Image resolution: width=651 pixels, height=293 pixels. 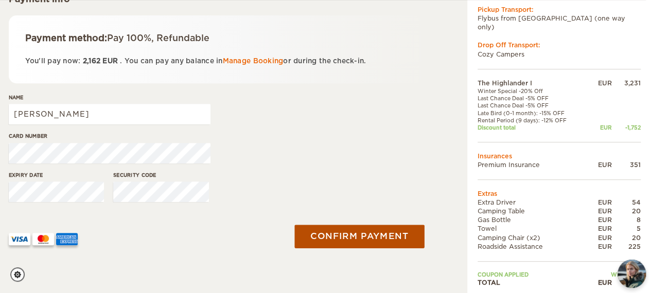 What do you see at coordinates (67, 239) in the screenshot?
I see `img: AMEX` at bounding box center [67, 239].